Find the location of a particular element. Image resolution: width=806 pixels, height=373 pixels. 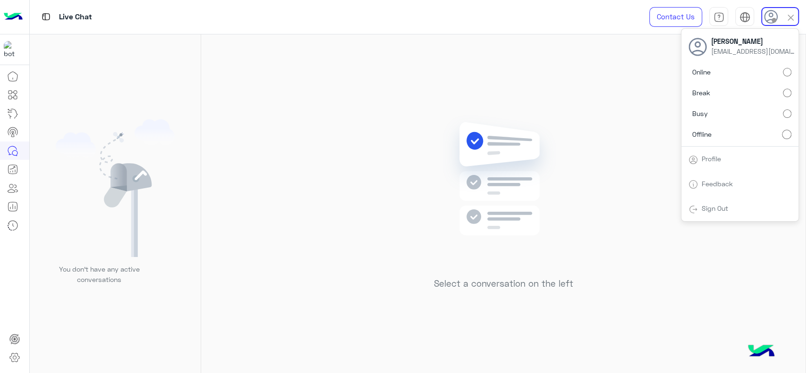

img: empty users is located at coordinates (115, 188).